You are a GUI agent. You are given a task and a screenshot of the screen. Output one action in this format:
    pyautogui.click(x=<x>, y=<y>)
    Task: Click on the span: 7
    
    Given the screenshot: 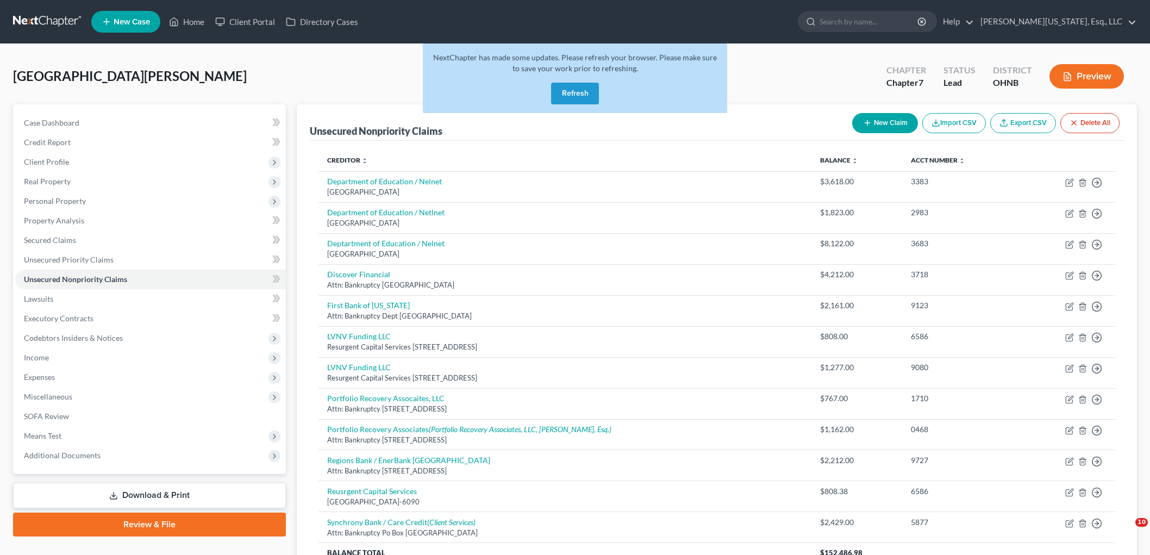 What is the action you would take?
    pyautogui.click(x=921, y=82)
    